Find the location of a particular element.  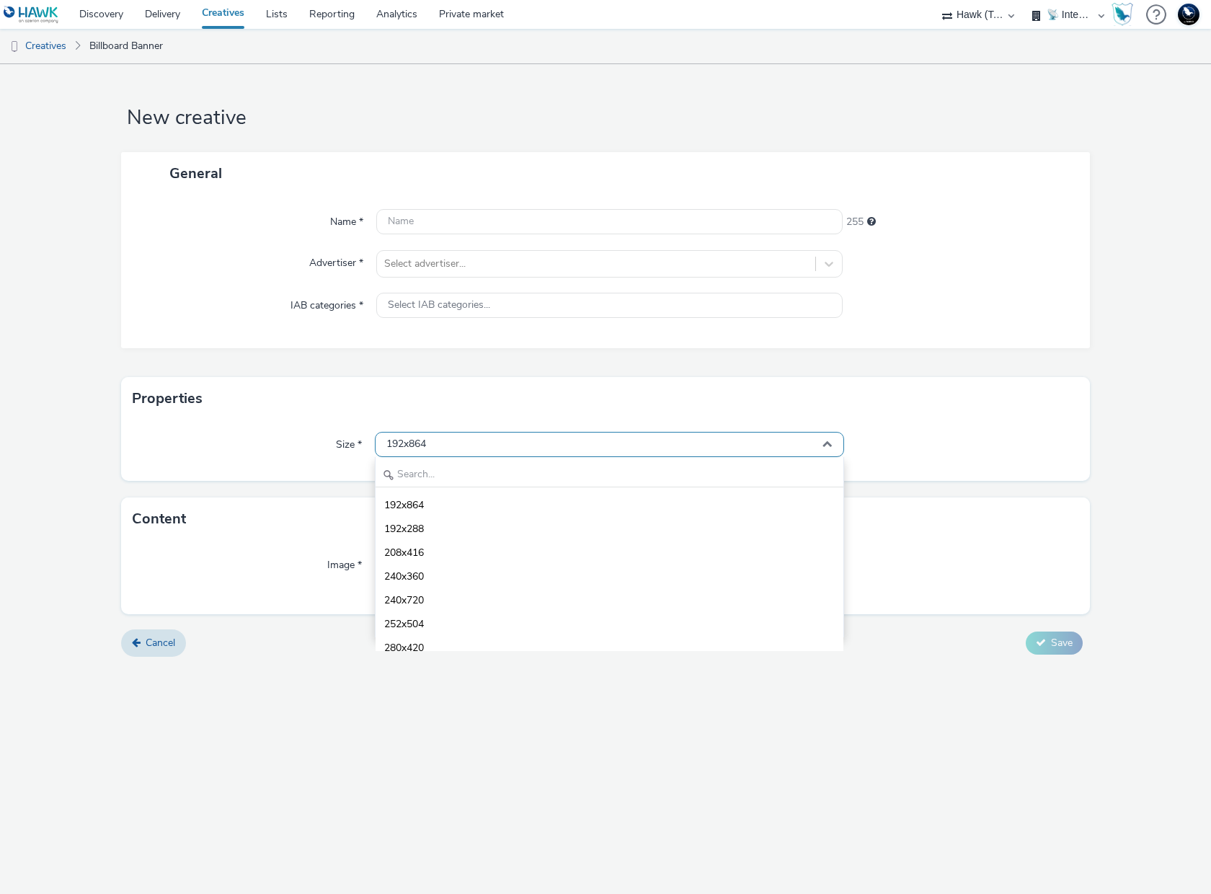

span: 240x360 is located at coordinates (404, 577).